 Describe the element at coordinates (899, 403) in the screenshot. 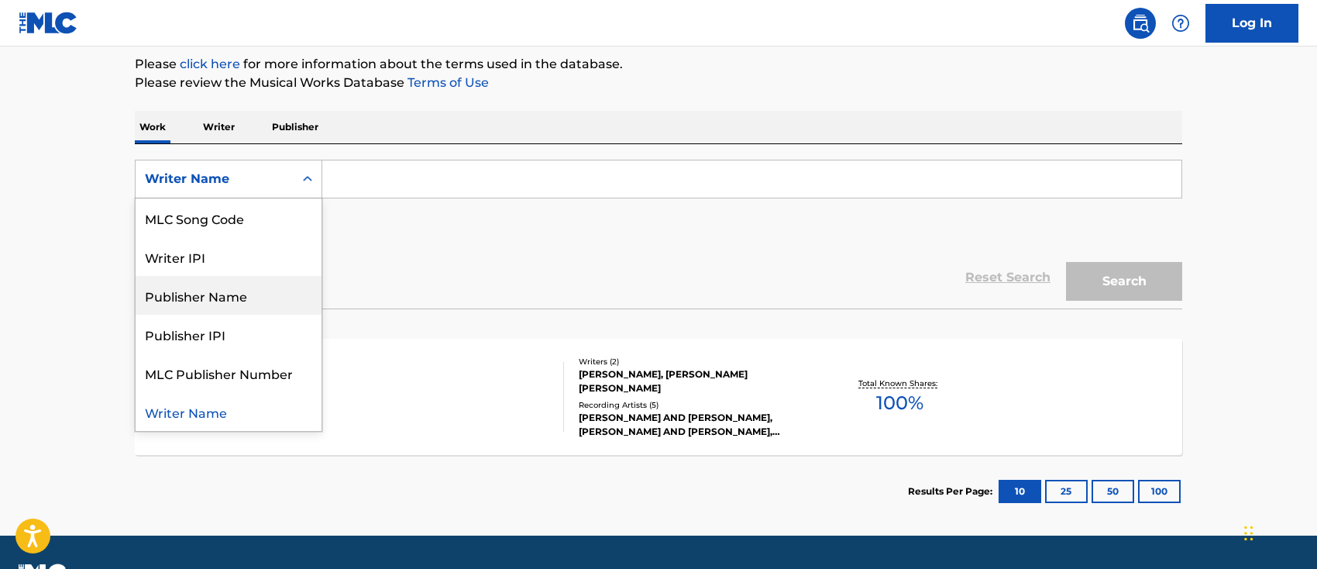

I see `span: 100 %` at that location.